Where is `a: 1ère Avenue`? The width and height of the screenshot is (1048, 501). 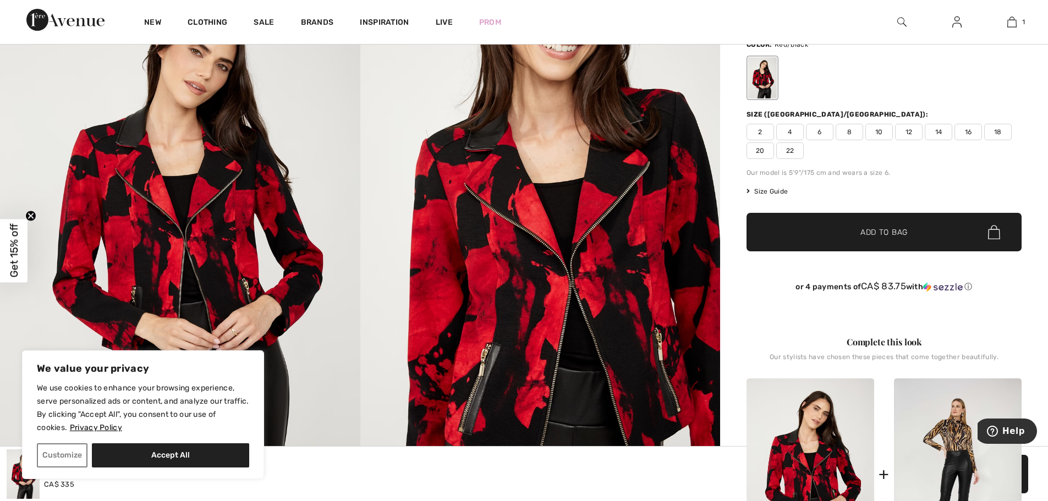
a: 1ère Avenue is located at coordinates (65, 20).